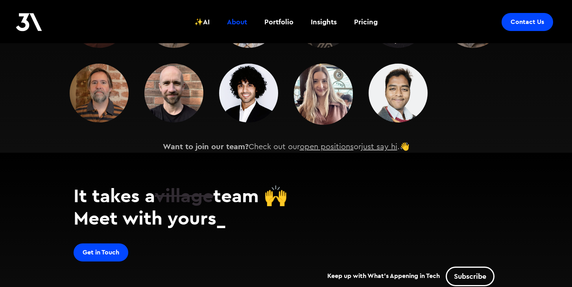 The height and width of the screenshot is (287, 572). Describe the element at coordinates (470, 277) in the screenshot. I see `a: Subscribe` at that location.